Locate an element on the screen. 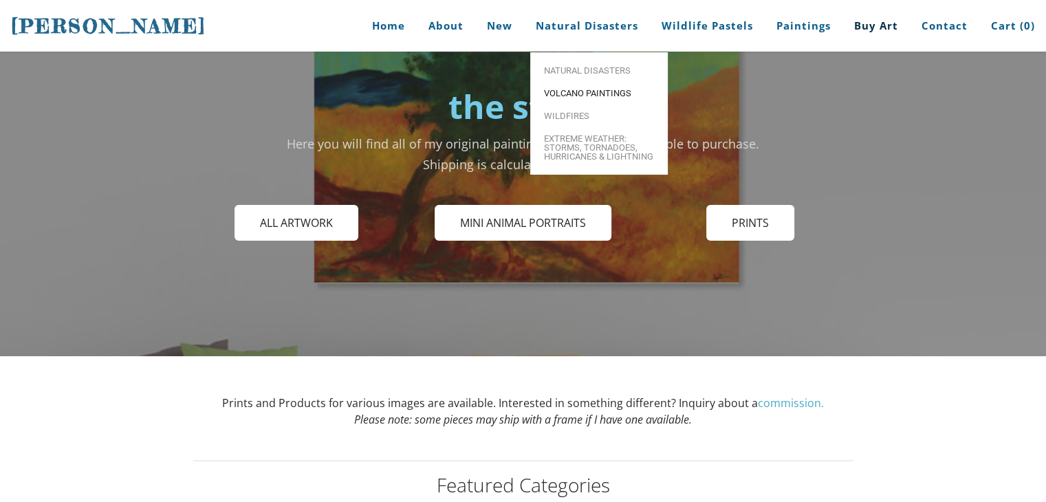 Image resolution: width=1046 pixels, height=502 pixels. a: Wildfires is located at coordinates (599, 116).